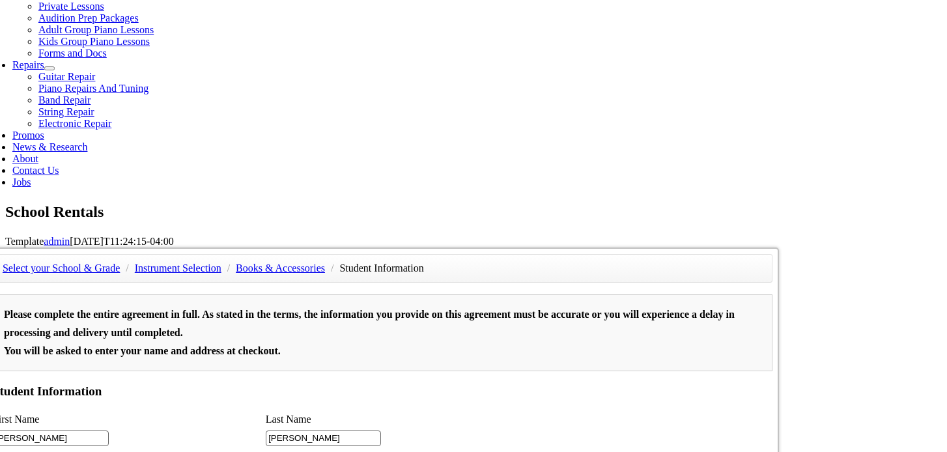  Describe the element at coordinates (66, 111) in the screenshot. I see `a: String Repair` at that location.